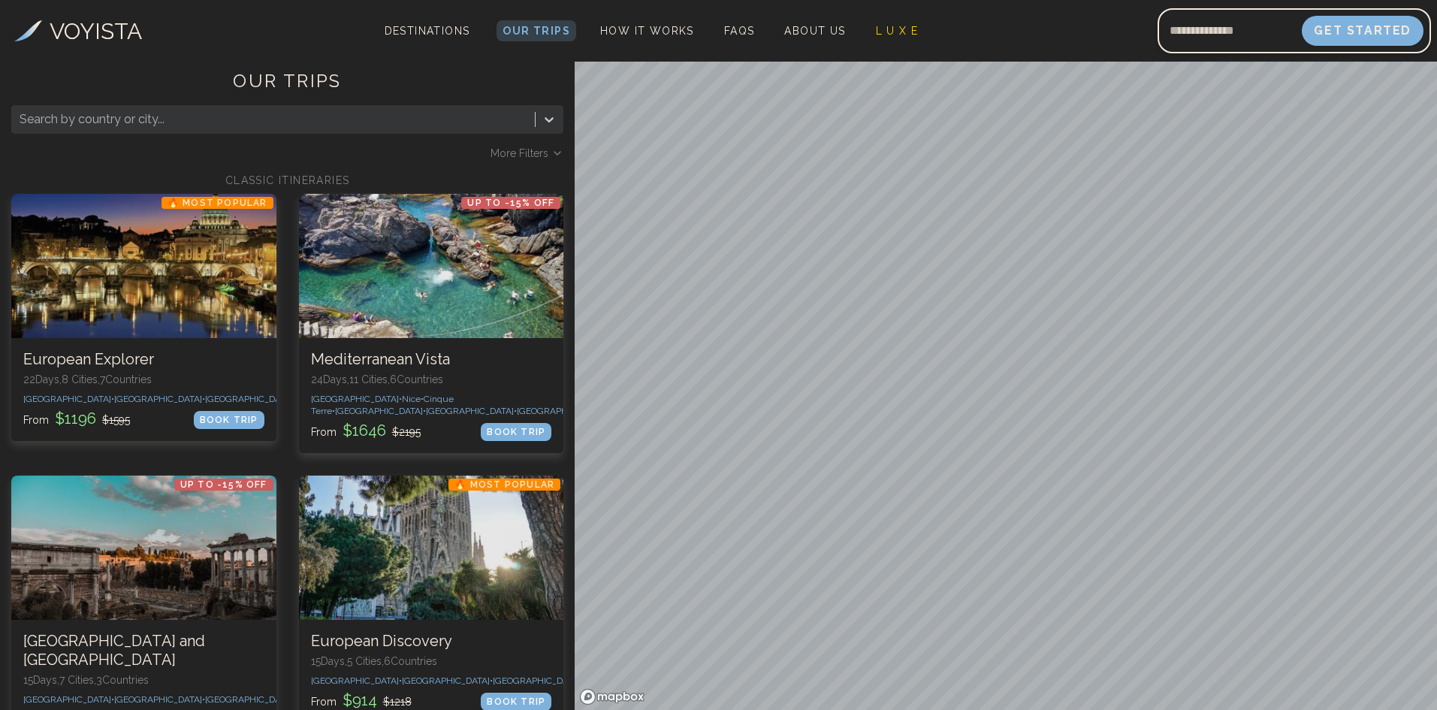 Image resolution: width=1437 pixels, height=710 pixels. Describe the element at coordinates (95, 31) in the screenshot. I see `h3: VOYISTA` at that location.